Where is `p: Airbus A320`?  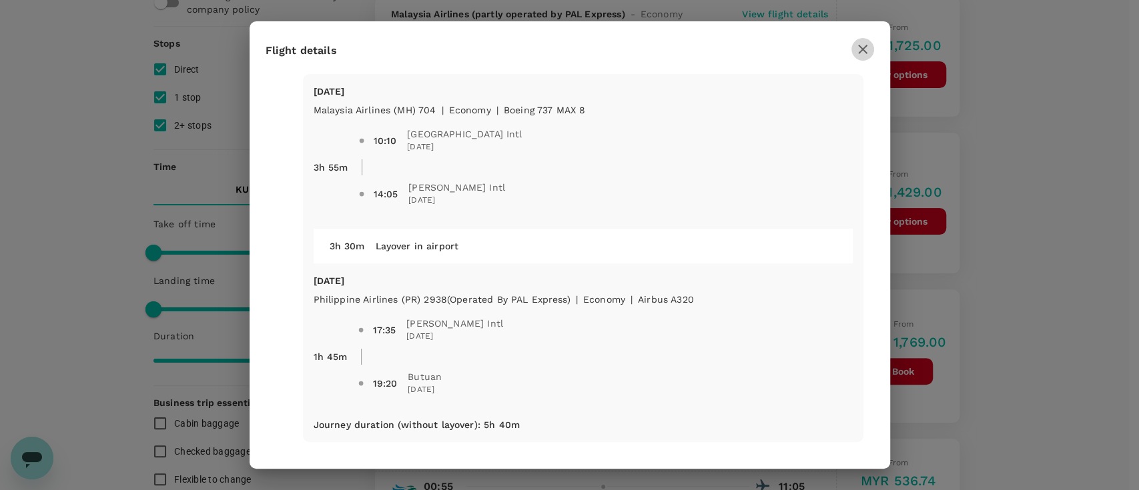 p: Airbus A320 is located at coordinates (666, 299).